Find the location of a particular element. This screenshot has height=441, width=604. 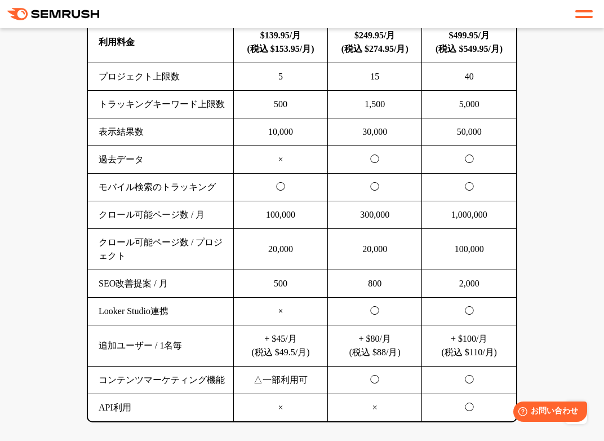

td: △一部利用可 is located at coordinates (280, 380).